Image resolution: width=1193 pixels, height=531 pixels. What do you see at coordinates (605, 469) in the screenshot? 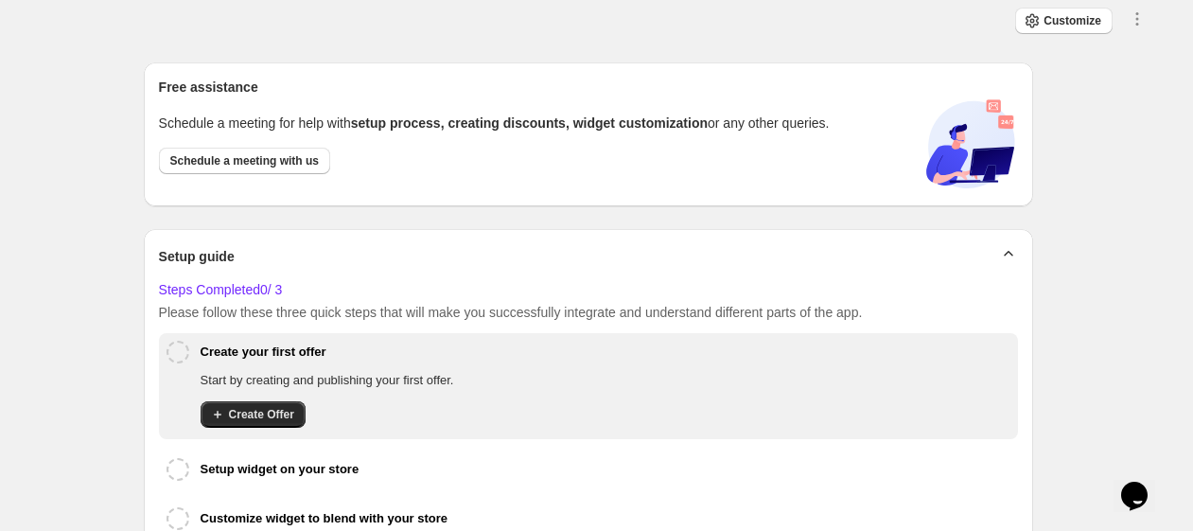
I see `button: Setup widget on your store` at bounding box center [605, 469].